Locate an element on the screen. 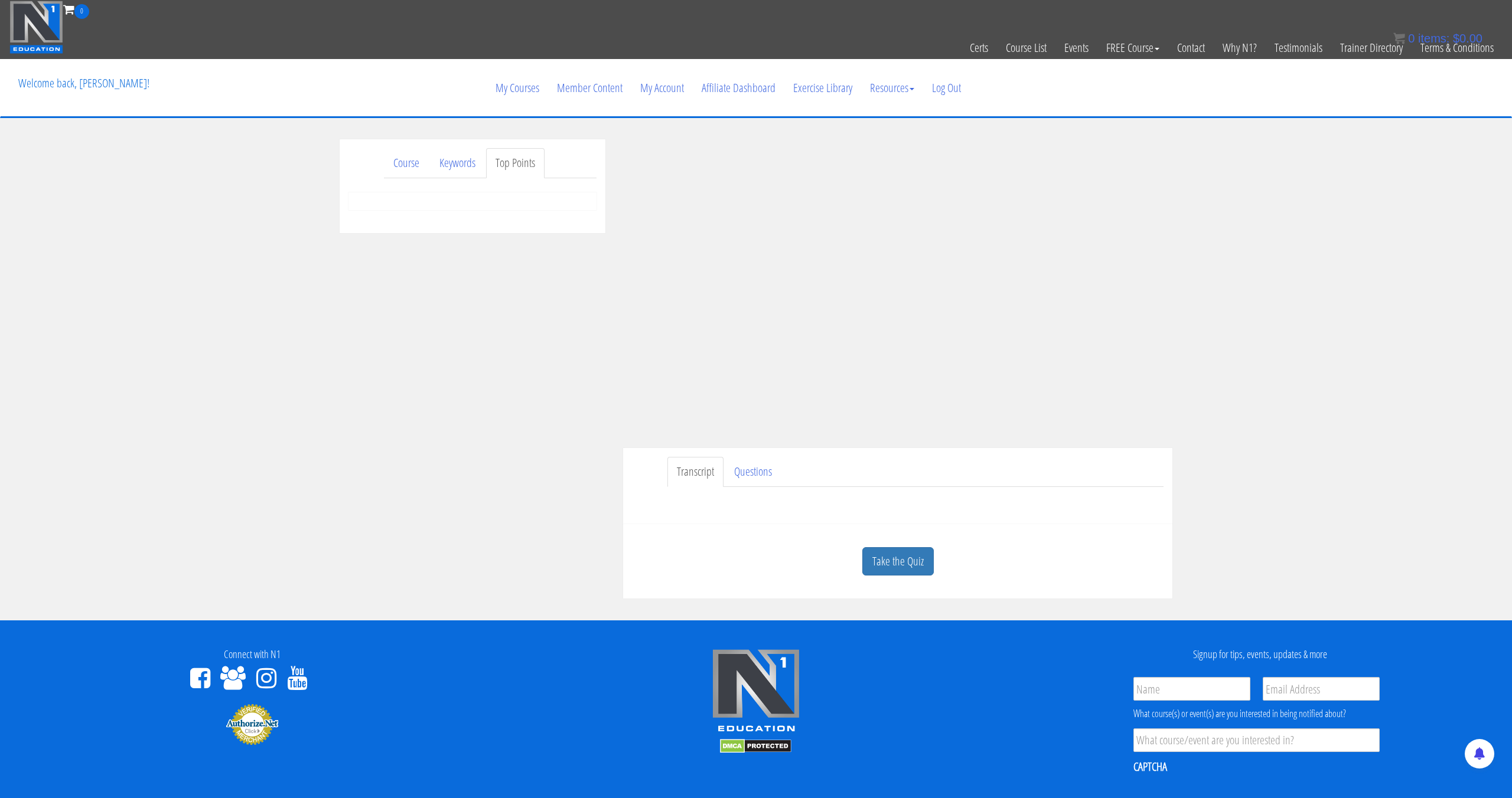 The width and height of the screenshot is (1512, 798). a: My Courses is located at coordinates (517, 87).